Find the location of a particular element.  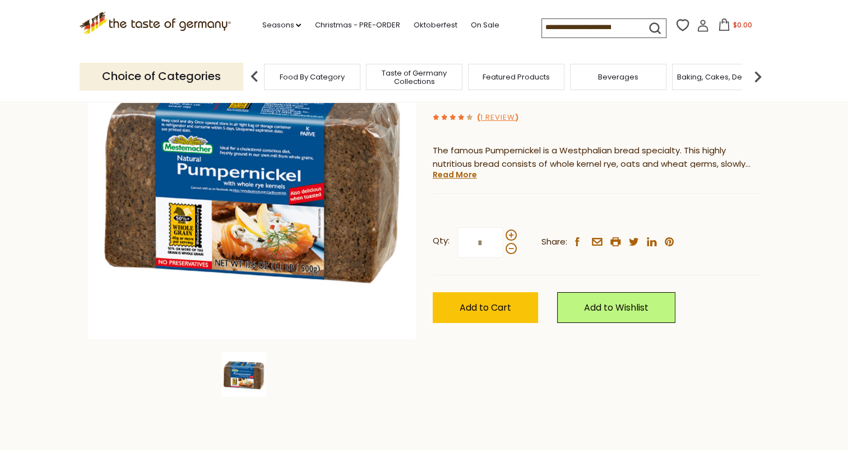

button: Add to Cart is located at coordinates (485, 308).